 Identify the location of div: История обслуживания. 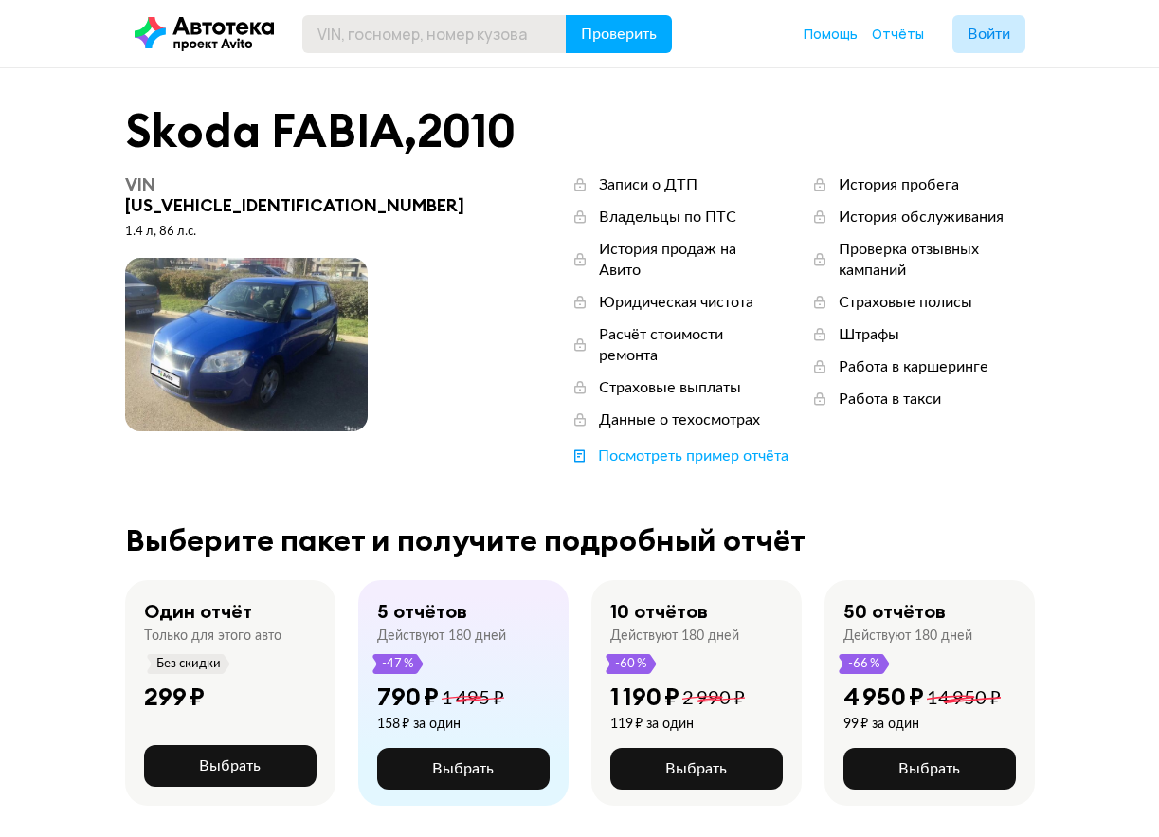
(921, 217).